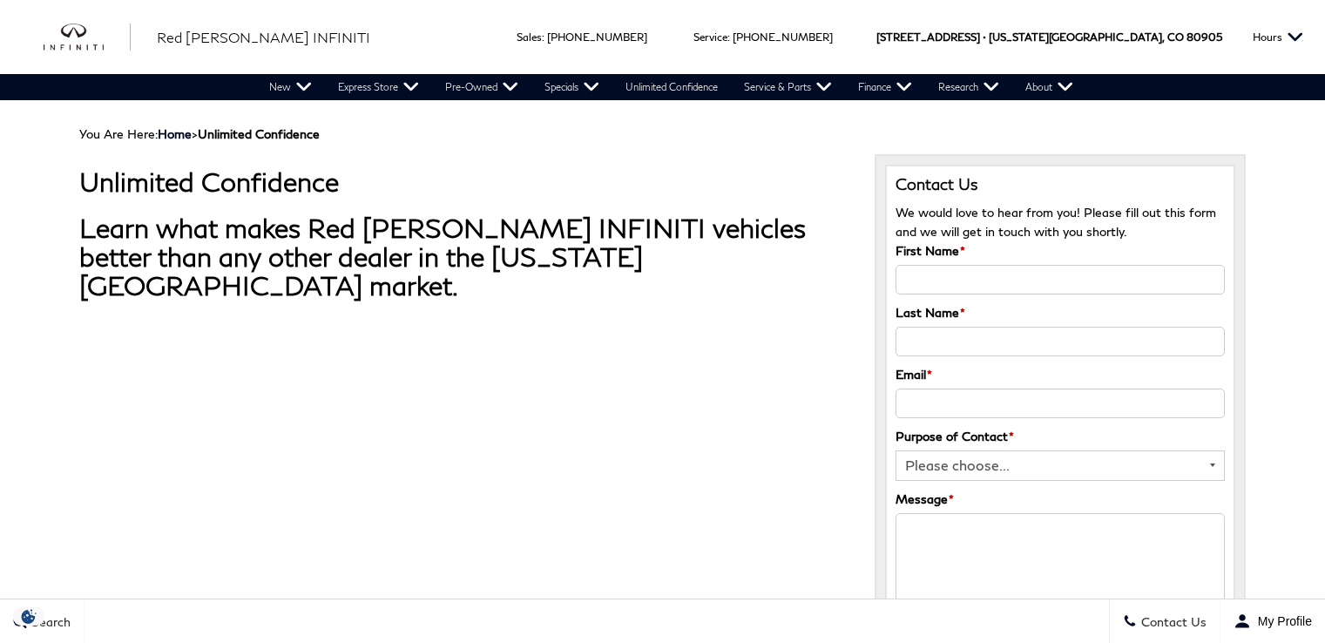 The image size is (1325, 643). What do you see at coordinates (924, 499) in the screenshot?
I see `label: Message` at bounding box center [924, 499].